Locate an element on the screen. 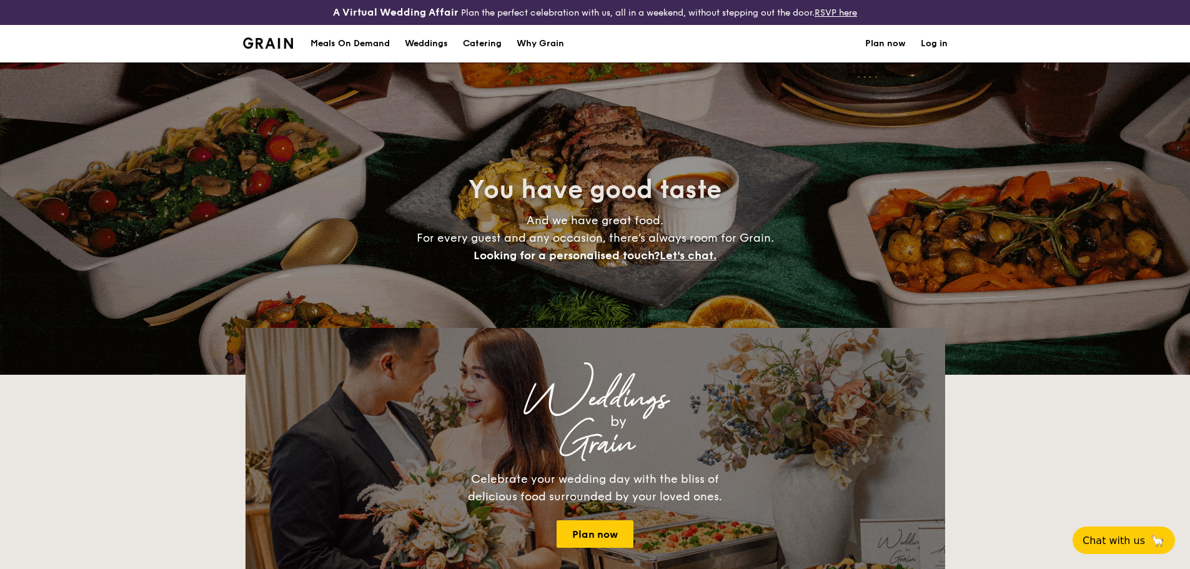 The height and width of the screenshot is (569, 1190). h4: A Virtual Wedding Affair is located at coordinates (395, 12).